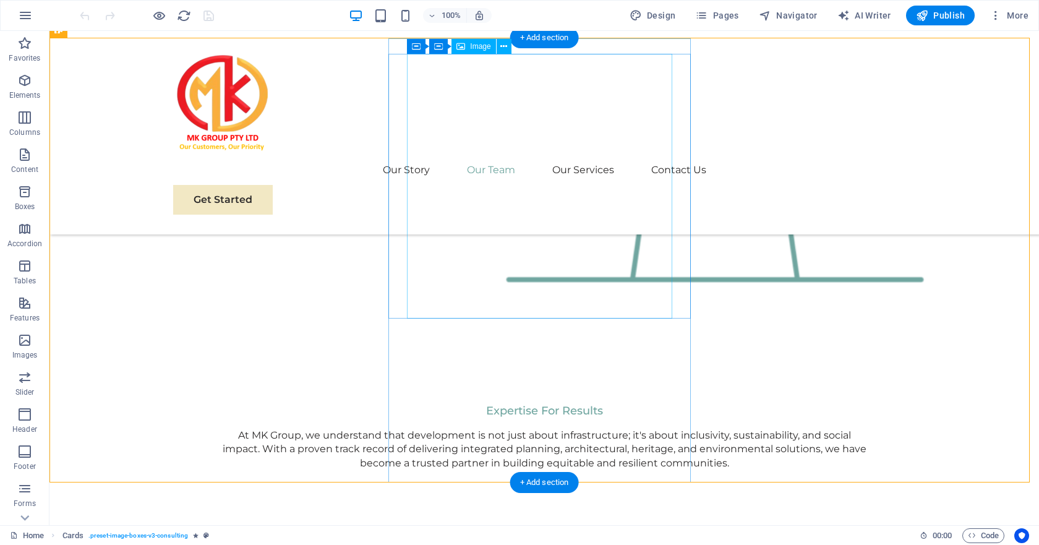 Image resolution: width=1039 pixels, height=545 pixels. Describe the element at coordinates (25, 318) in the screenshot. I see `p: Features` at that location.